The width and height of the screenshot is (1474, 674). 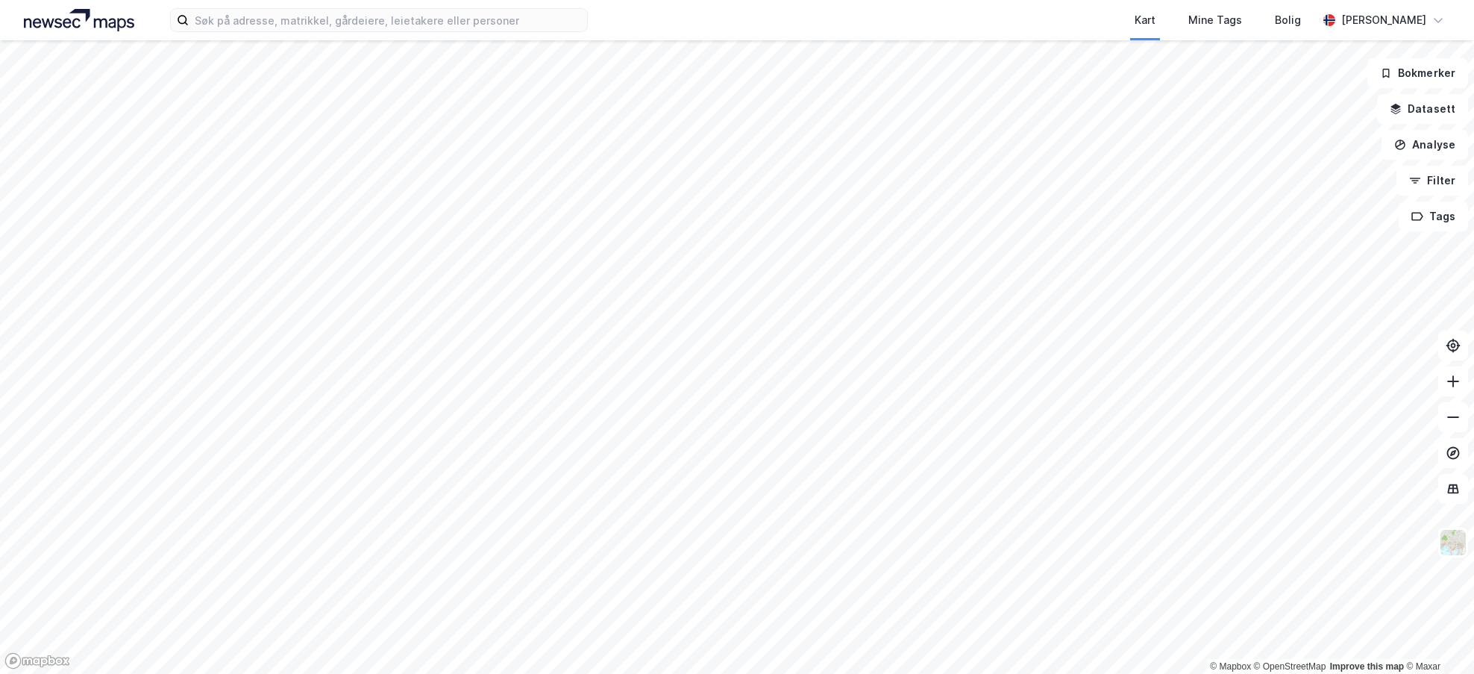 I want to click on div: Mine Tags, so click(x=1215, y=20).